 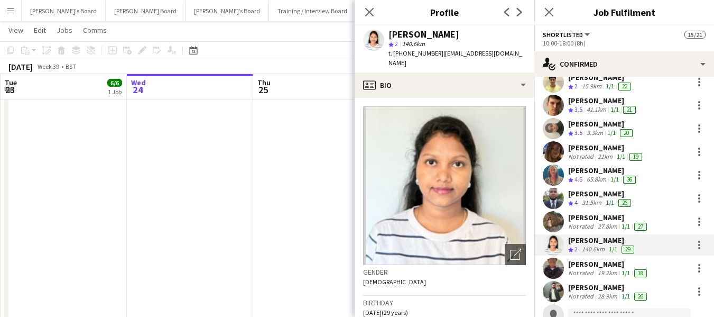 I want to click on span: 15/21, so click(x=695, y=34).